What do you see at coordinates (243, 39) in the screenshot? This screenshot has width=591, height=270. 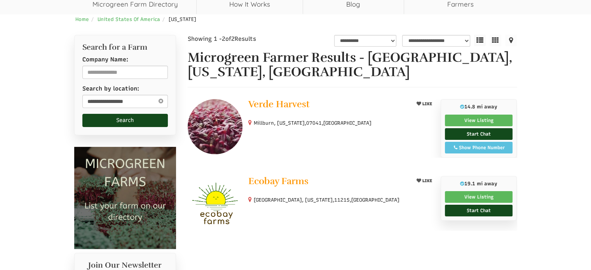 I see `div: Showing 1 - of Results` at bounding box center [243, 39].